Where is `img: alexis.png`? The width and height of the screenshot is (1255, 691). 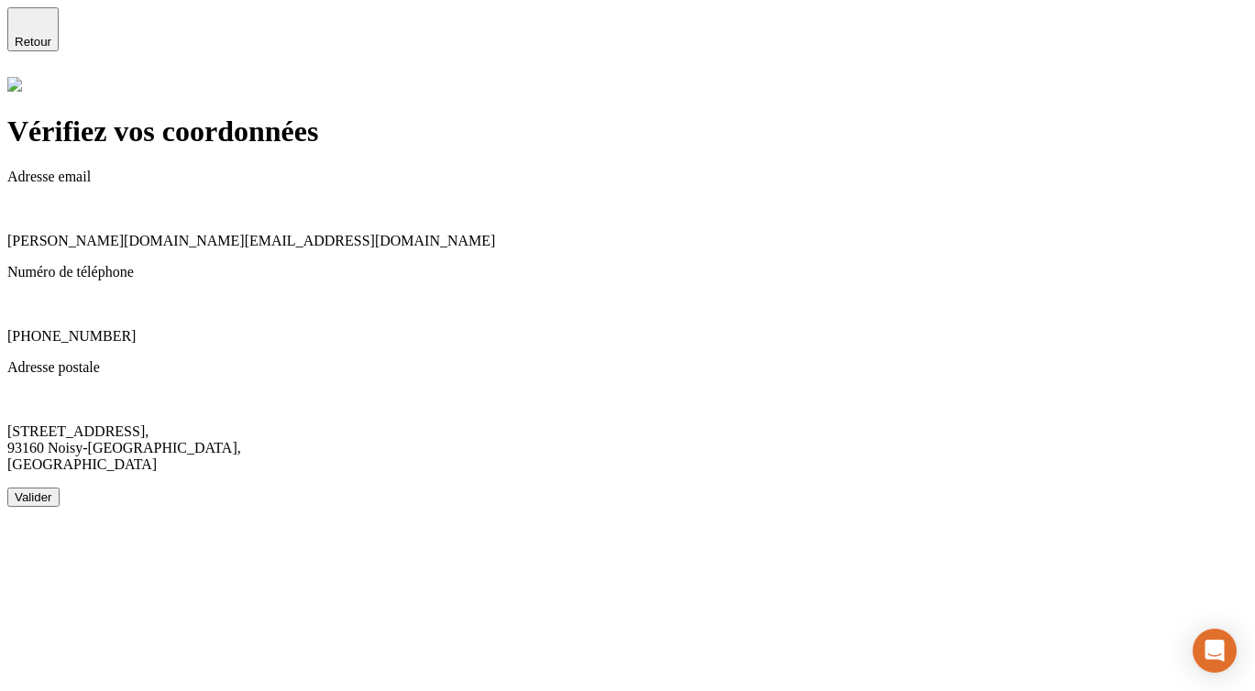
img: alexis.png is located at coordinates (15, 84).